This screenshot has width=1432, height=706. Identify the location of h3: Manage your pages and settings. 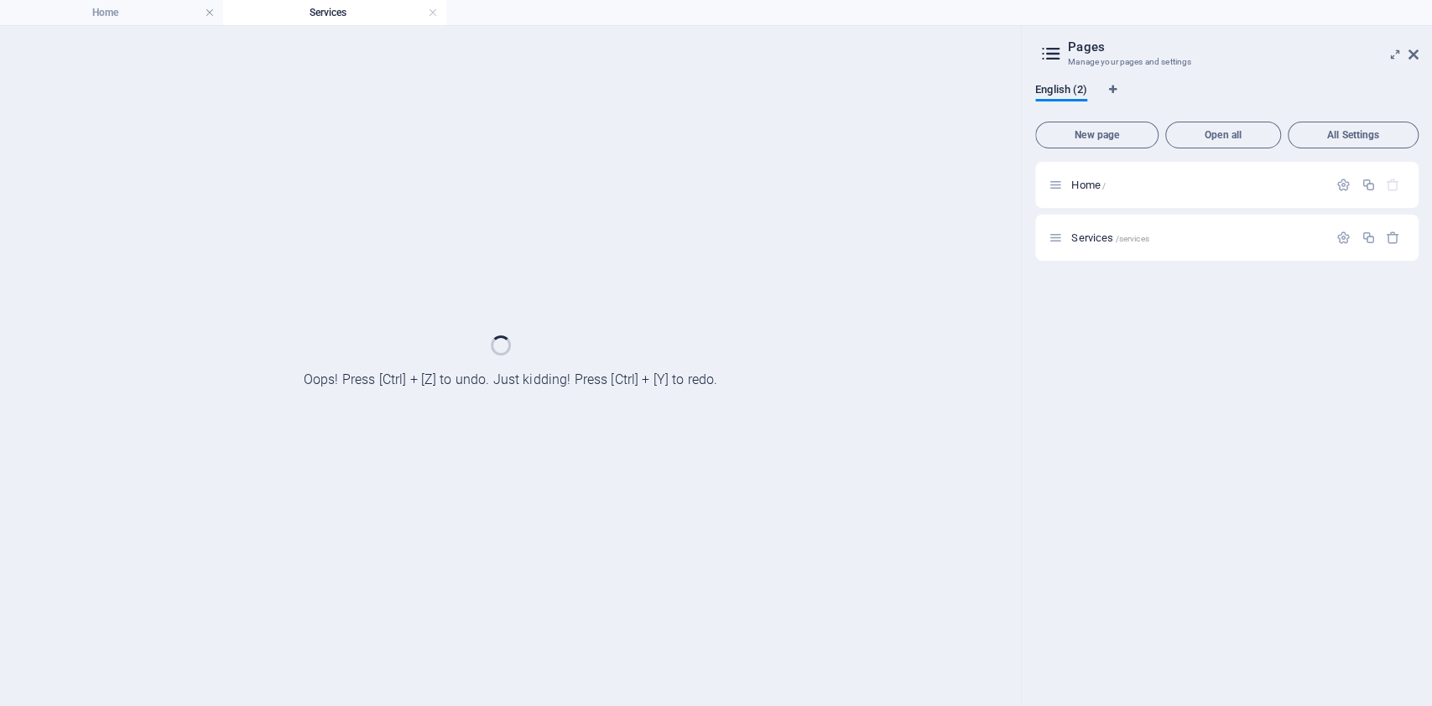
(1226, 62).